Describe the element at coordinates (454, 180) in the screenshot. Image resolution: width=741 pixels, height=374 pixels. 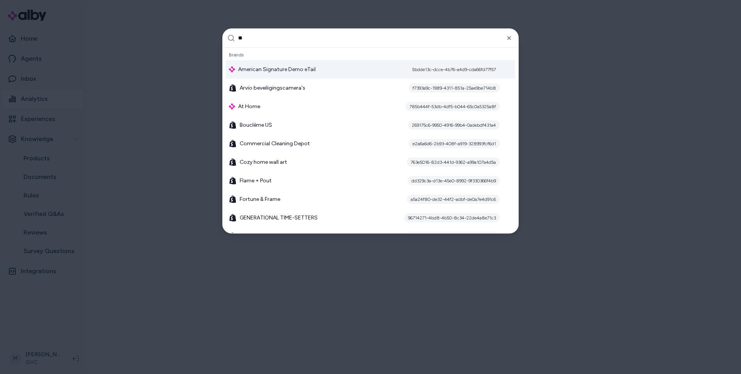
I see `div: dd329c3a-d13e-45e0-8992-9f330366f4b9` at that location.